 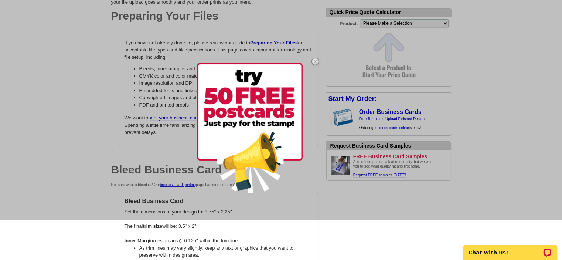 I want to click on img: closebutton.png, so click(x=315, y=61).